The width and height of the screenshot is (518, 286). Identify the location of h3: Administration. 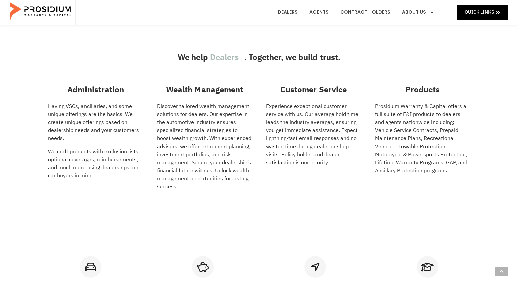
(95, 89).